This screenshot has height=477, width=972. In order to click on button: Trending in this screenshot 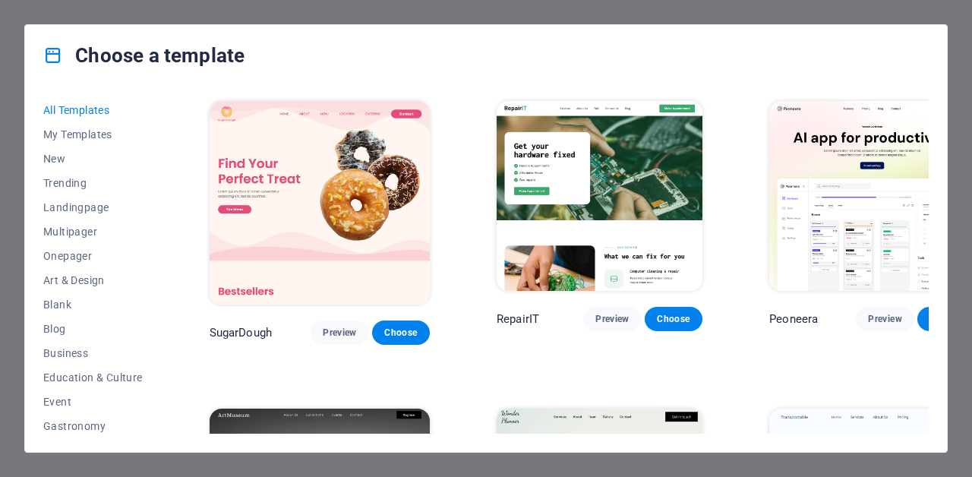, I will do `click(93, 183)`.